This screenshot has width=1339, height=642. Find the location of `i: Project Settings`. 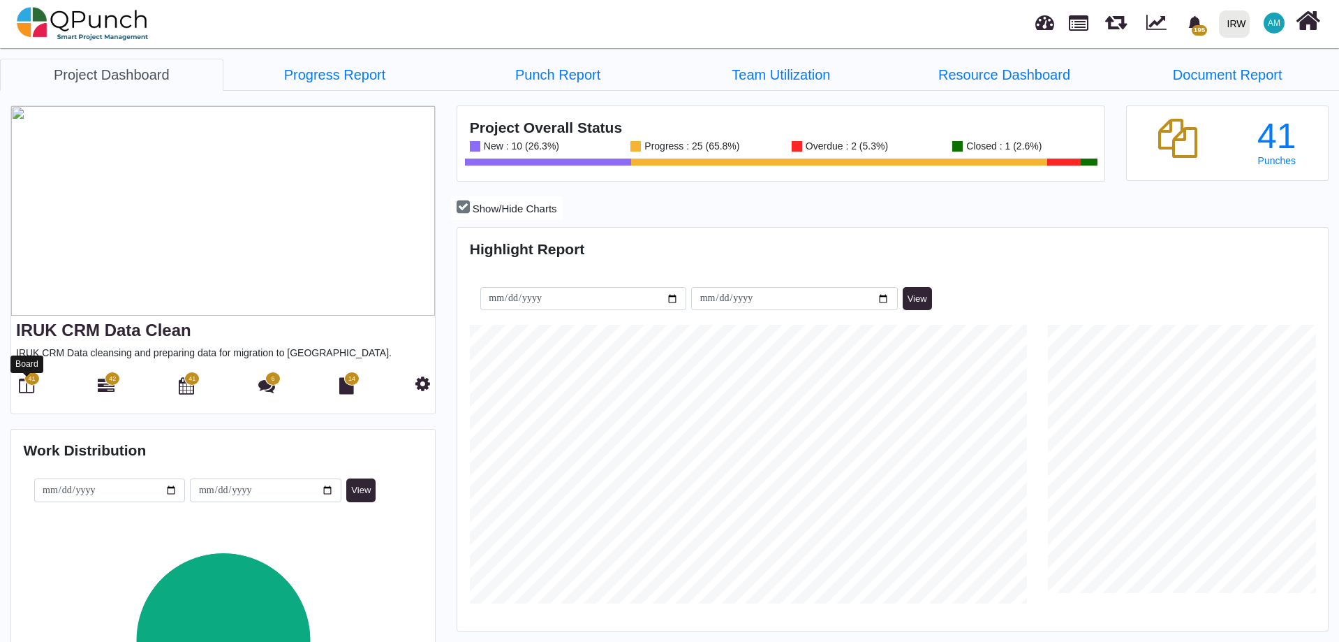

i: Project Settings is located at coordinates (422, 383).